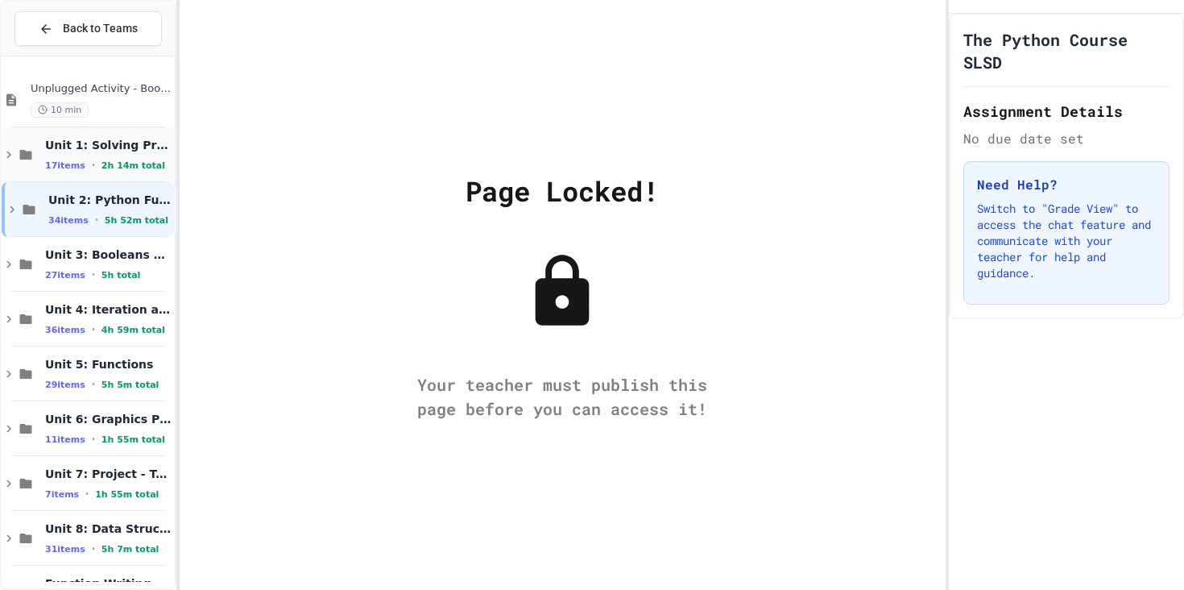 The image size is (1184, 590). What do you see at coordinates (65, 275) in the screenshot?
I see `span: 27 items` at bounding box center [65, 275].